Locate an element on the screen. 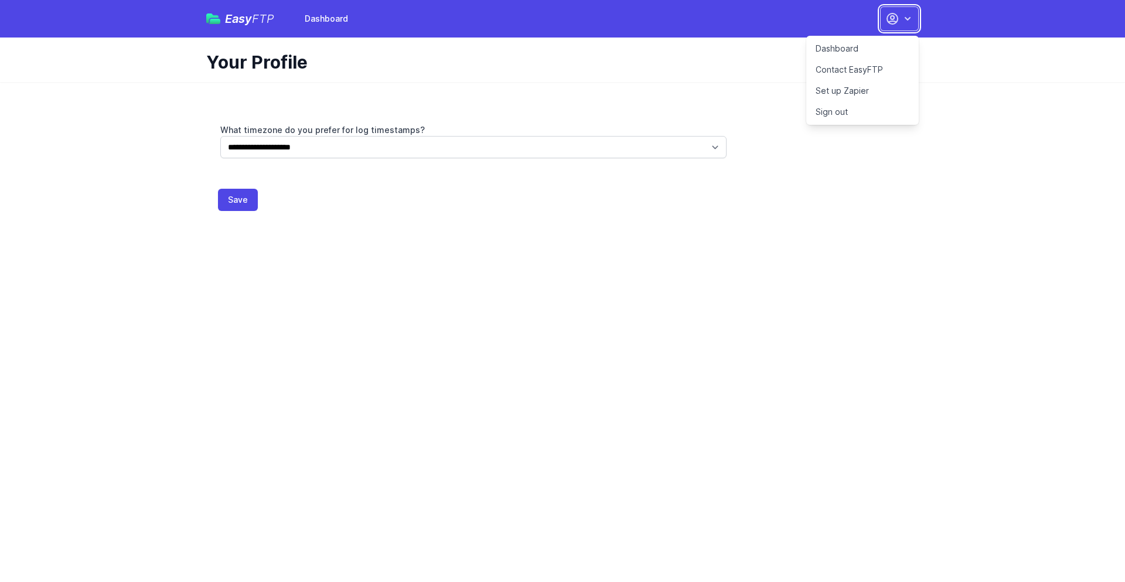 The width and height of the screenshot is (1125, 582). a: Contact EasyFTP is located at coordinates (863, 70).